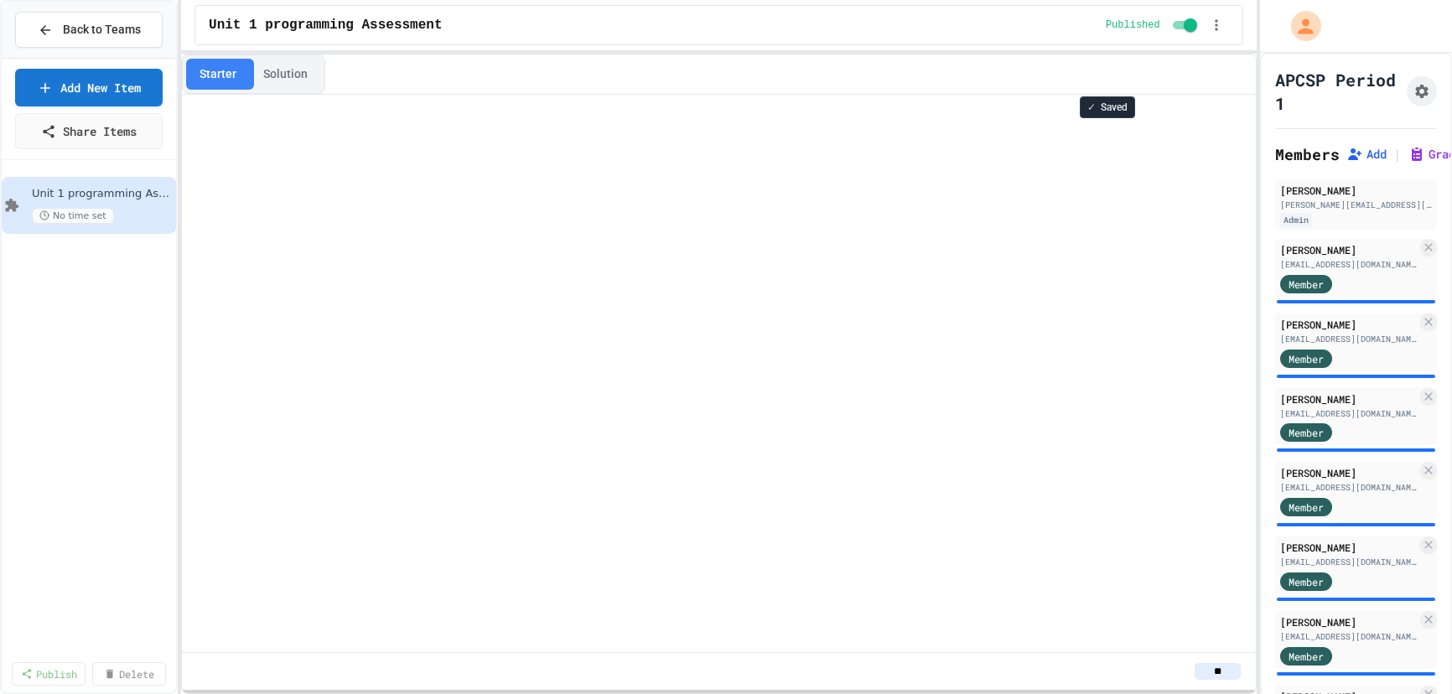 The height and width of the screenshot is (694, 1452). Describe the element at coordinates (1337, 91) in the screenshot. I see `h1: APCSP Period 1` at that location.